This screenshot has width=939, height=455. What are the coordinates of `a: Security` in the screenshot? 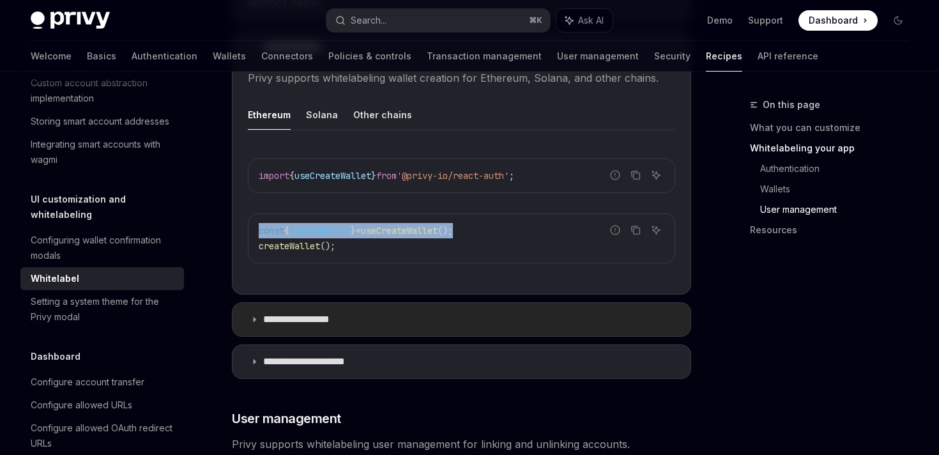 It's located at (672, 56).